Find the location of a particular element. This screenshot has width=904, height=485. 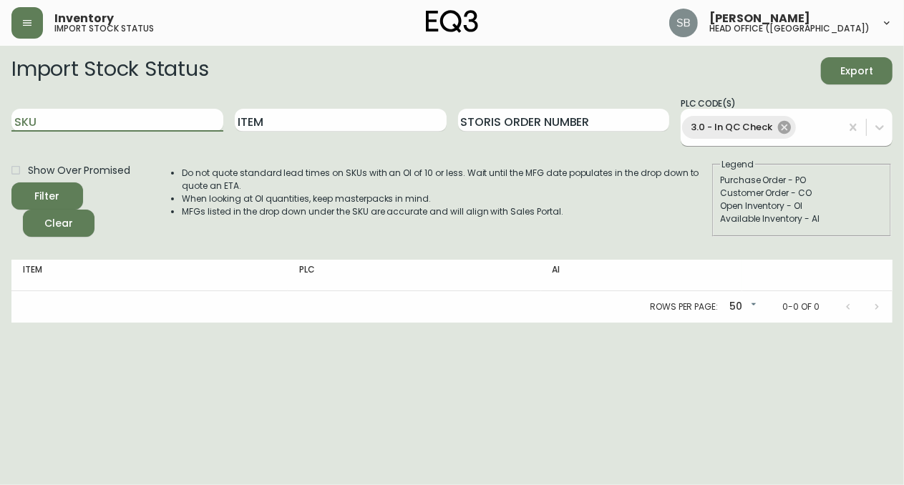

th: AI is located at coordinates (642, 276).